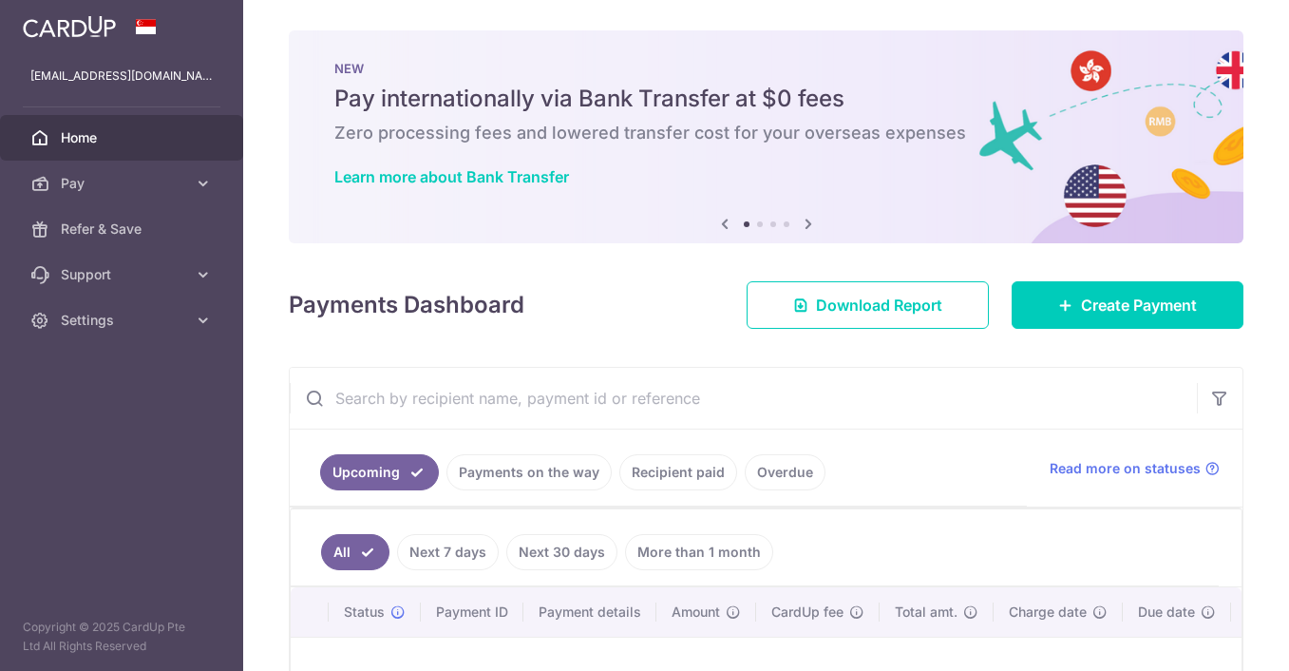 The height and width of the screenshot is (671, 1289). I want to click on th: Payment ID, so click(472, 612).